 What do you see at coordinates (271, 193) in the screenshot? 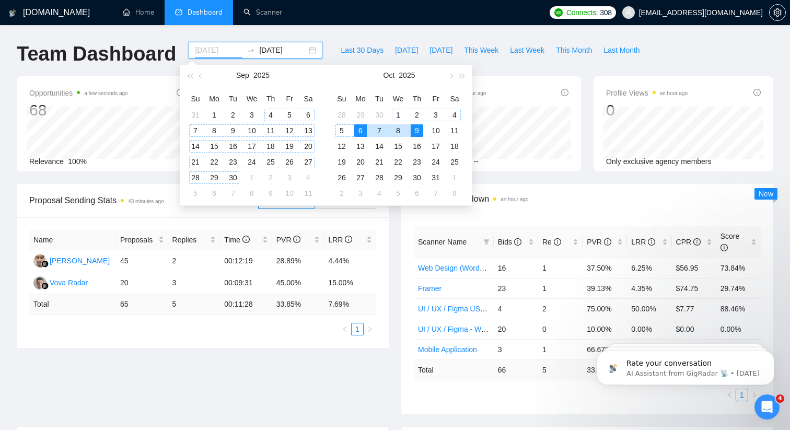
I see `td: 2025-10-09` at bounding box center [271, 193].